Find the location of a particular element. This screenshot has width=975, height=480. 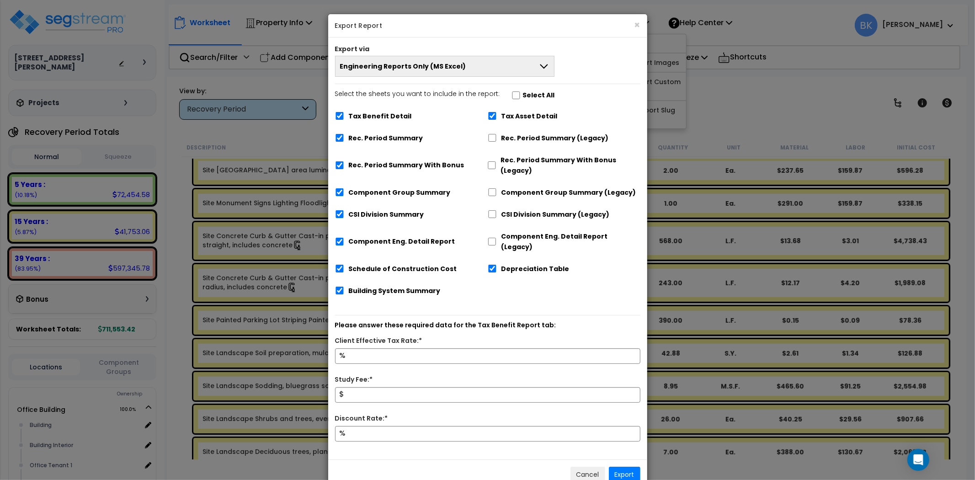

input: Select the sheets you want to include in the report:Select All is located at coordinates (516, 95).